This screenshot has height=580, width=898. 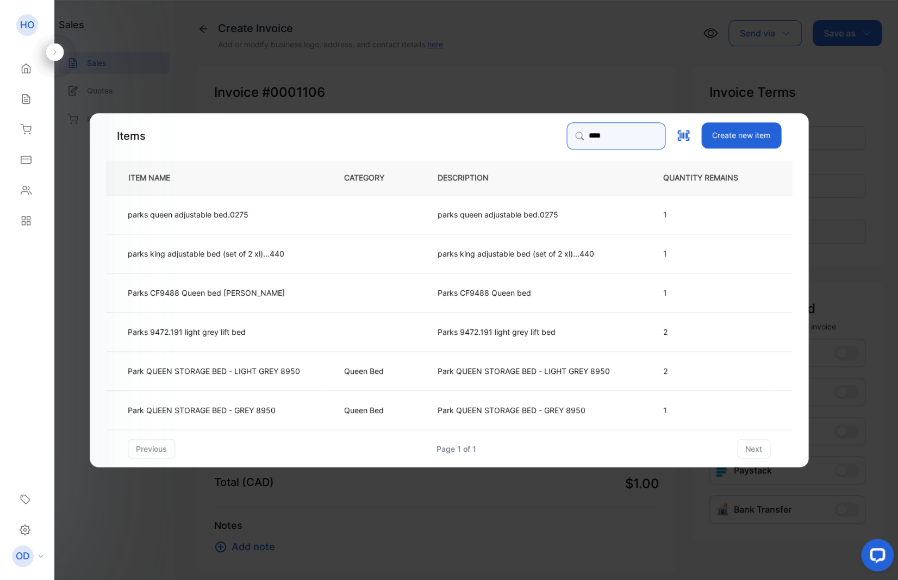 What do you see at coordinates (456, 448) in the screenshot?
I see `div: Page 1 of 1` at bounding box center [456, 448].